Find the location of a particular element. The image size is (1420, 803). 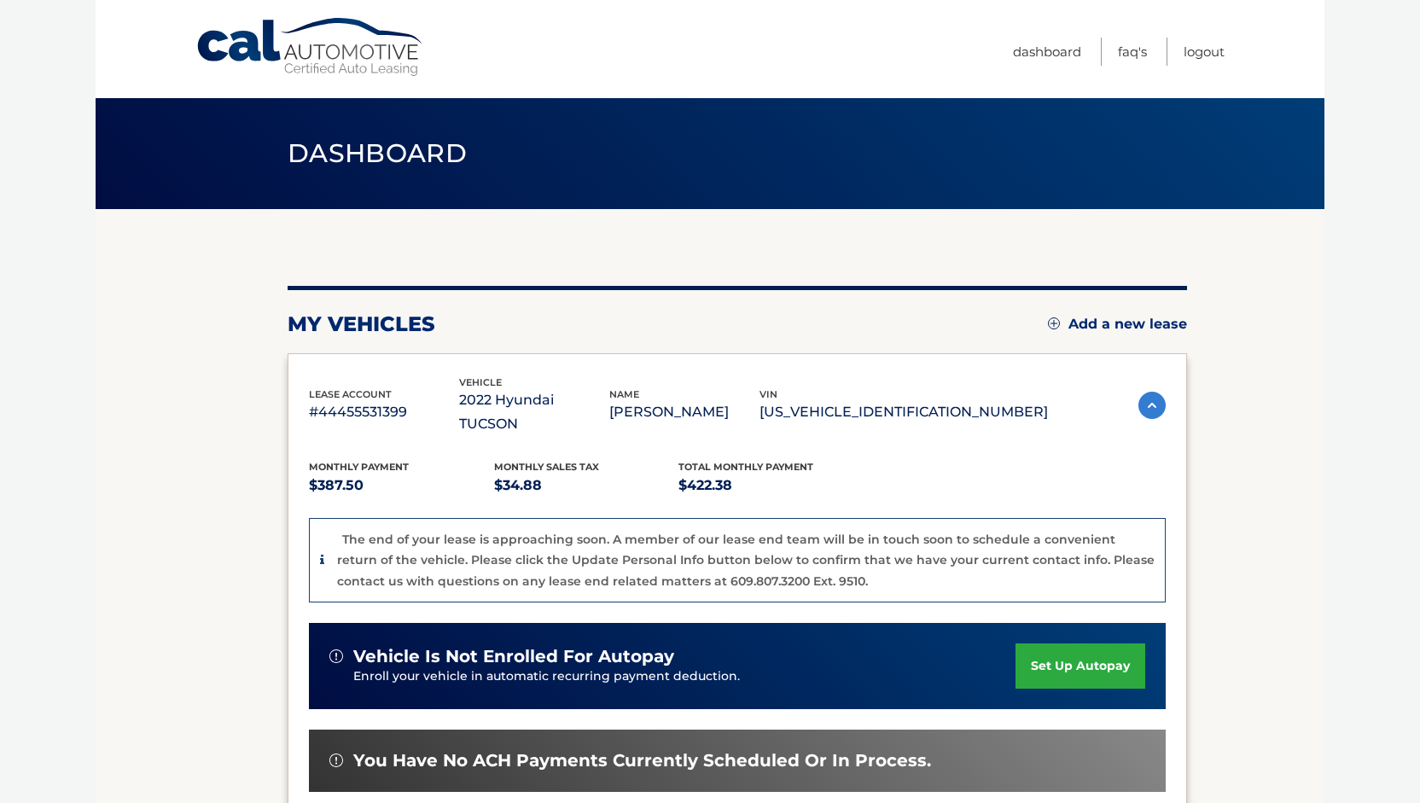

a: FAQ's is located at coordinates (1132, 51).